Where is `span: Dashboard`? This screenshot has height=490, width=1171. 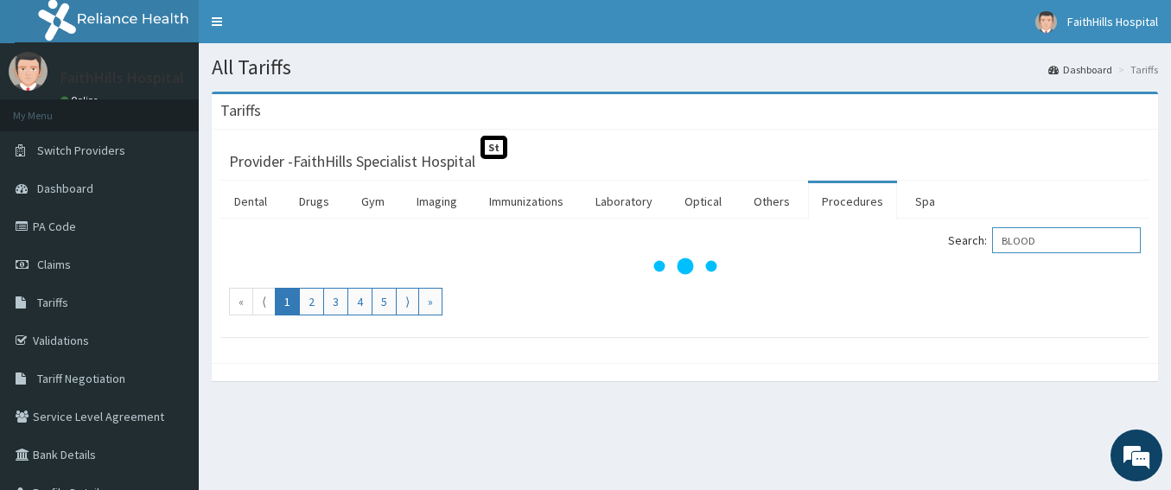
span: Dashboard is located at coordinates (65, 188).